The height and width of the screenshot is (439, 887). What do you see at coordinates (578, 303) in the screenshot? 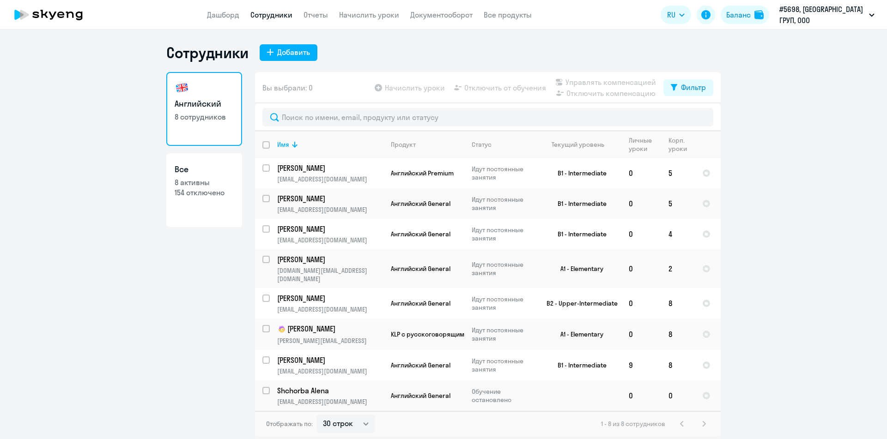
I see `td: B2 - Upper-Intermediate` at bounding box center [578, 303].